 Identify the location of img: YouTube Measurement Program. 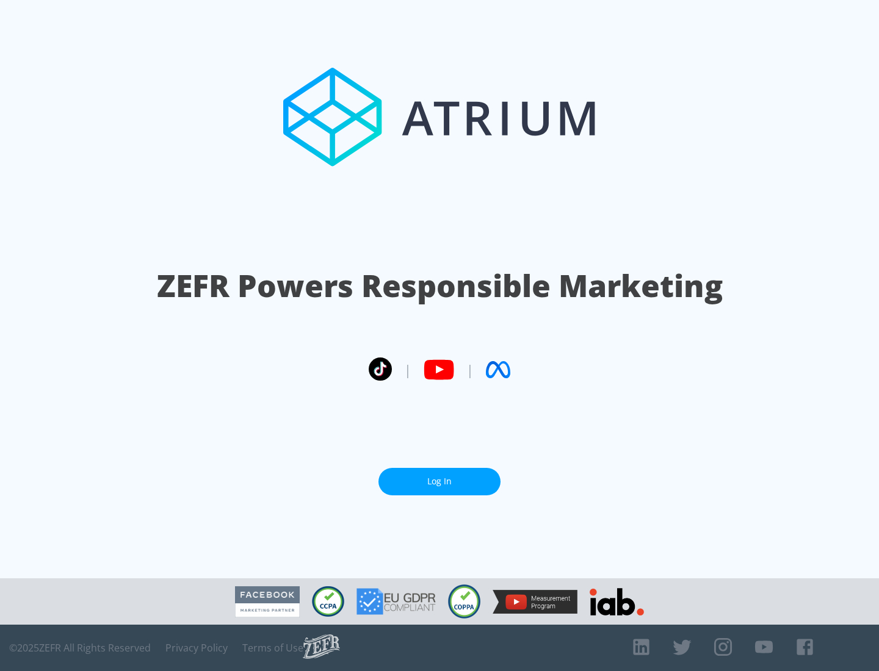
(535, 602).